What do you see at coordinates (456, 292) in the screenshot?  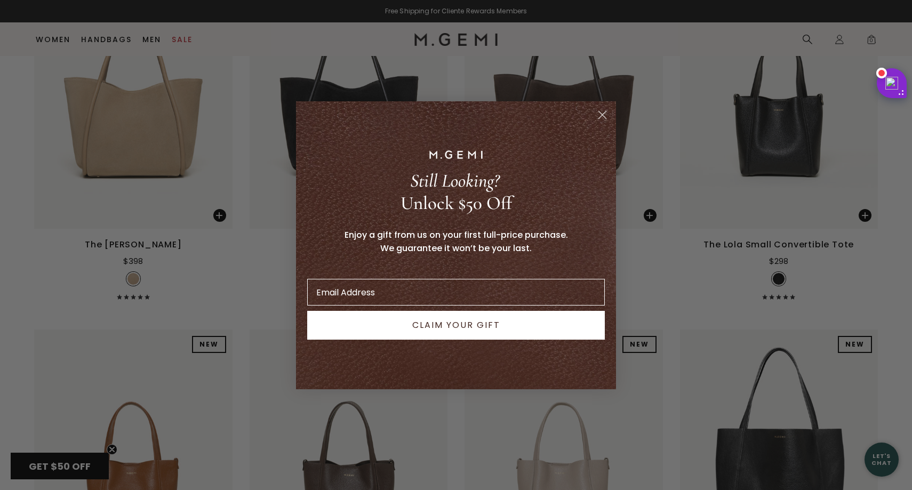 I see `input: Email Address` at bounding box center [456, 292].